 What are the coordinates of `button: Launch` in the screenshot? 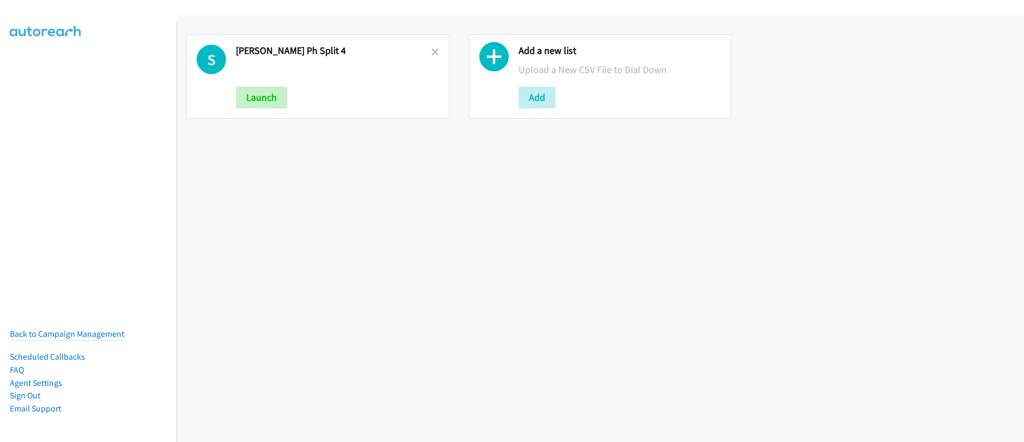 It's located at (262, 98).